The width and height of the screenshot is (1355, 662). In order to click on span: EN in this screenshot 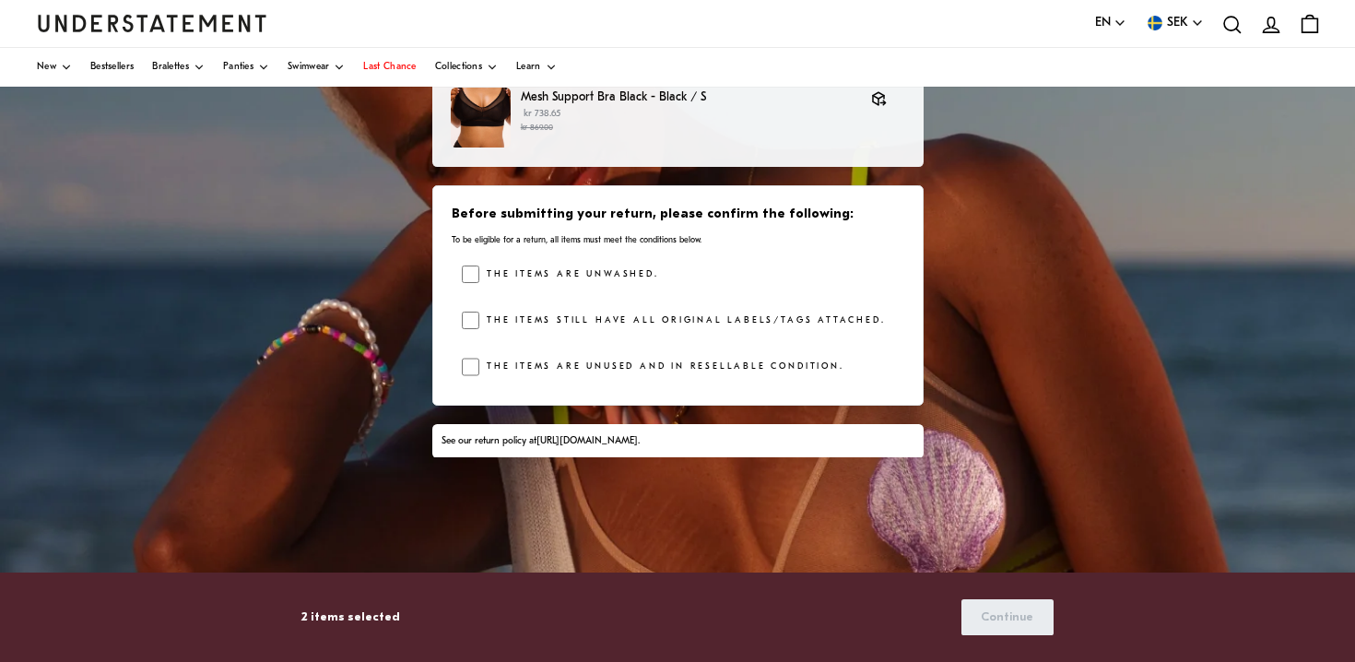, I will do `click(1103, 23)`.